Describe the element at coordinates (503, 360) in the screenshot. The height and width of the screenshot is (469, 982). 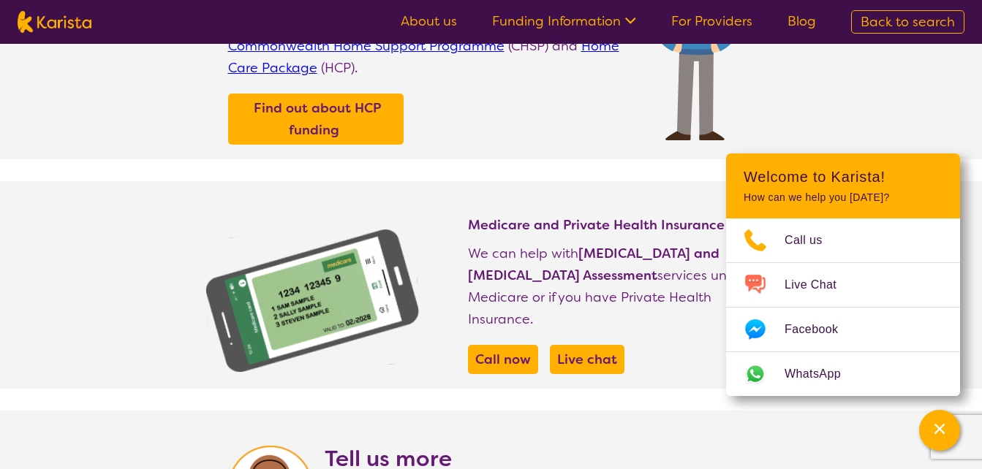
I see `a: Call now` at that location.